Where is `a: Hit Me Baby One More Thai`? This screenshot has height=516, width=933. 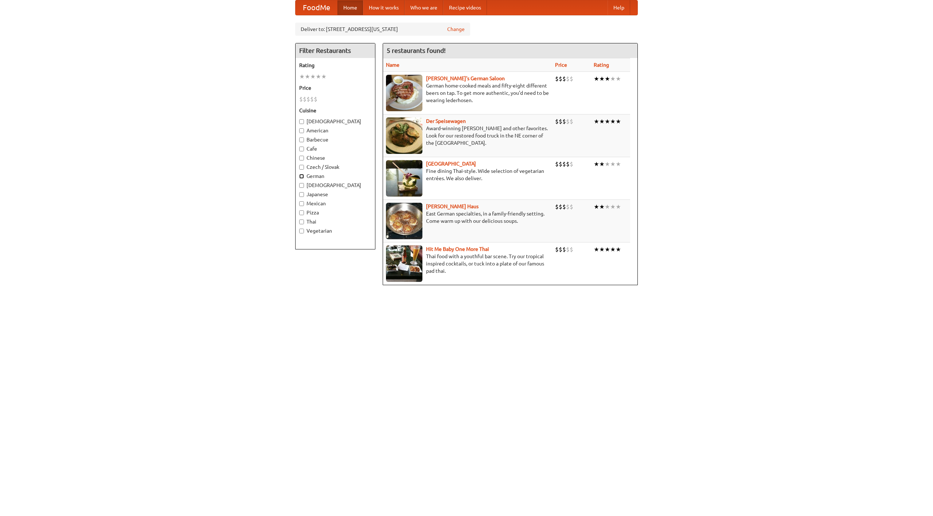
a: Hit Me Baby One More Thai is located at coordinates (457, 249).